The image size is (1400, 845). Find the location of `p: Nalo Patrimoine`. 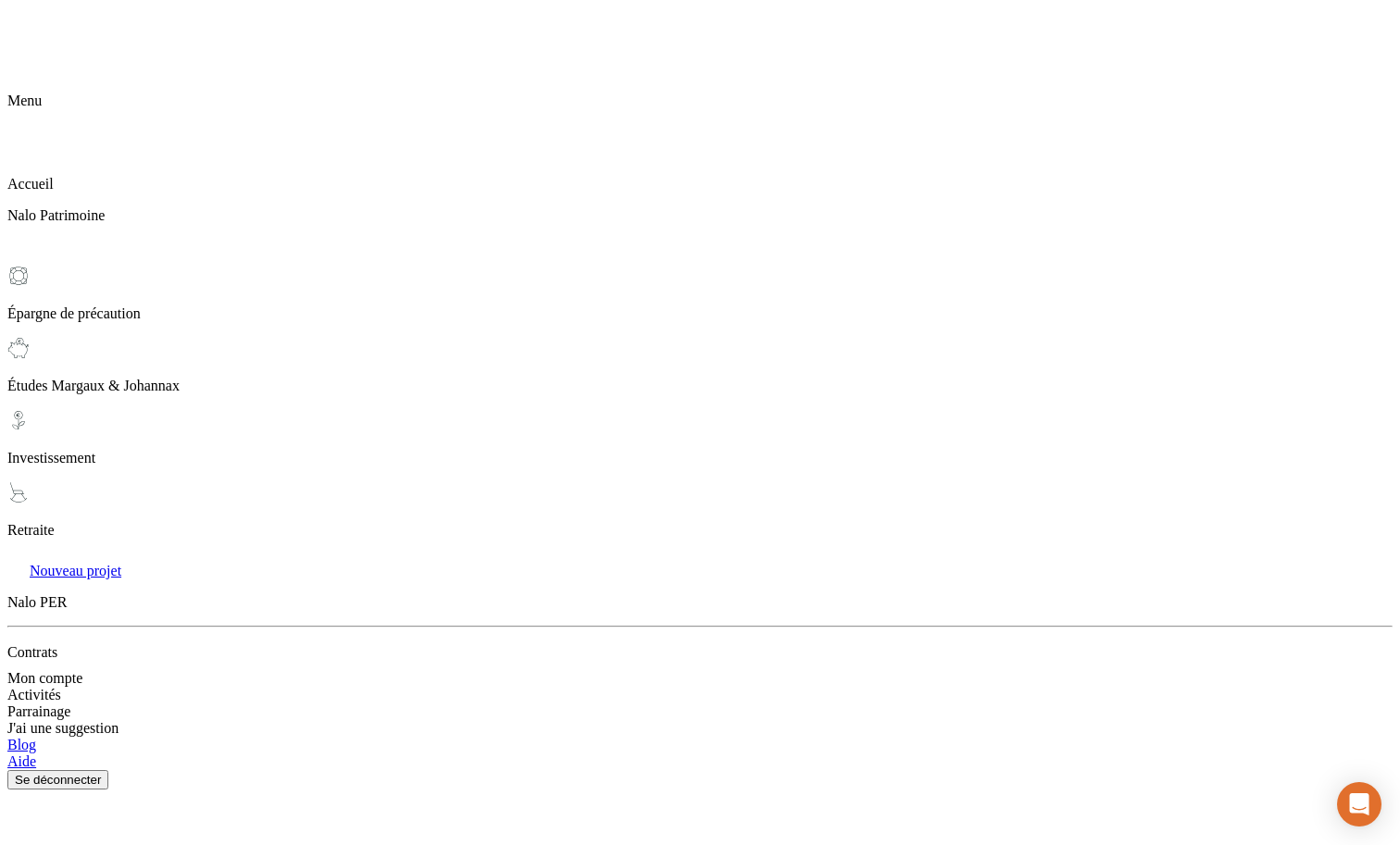

p: Nalo Patrimoine is located at coordinates (700, 216).